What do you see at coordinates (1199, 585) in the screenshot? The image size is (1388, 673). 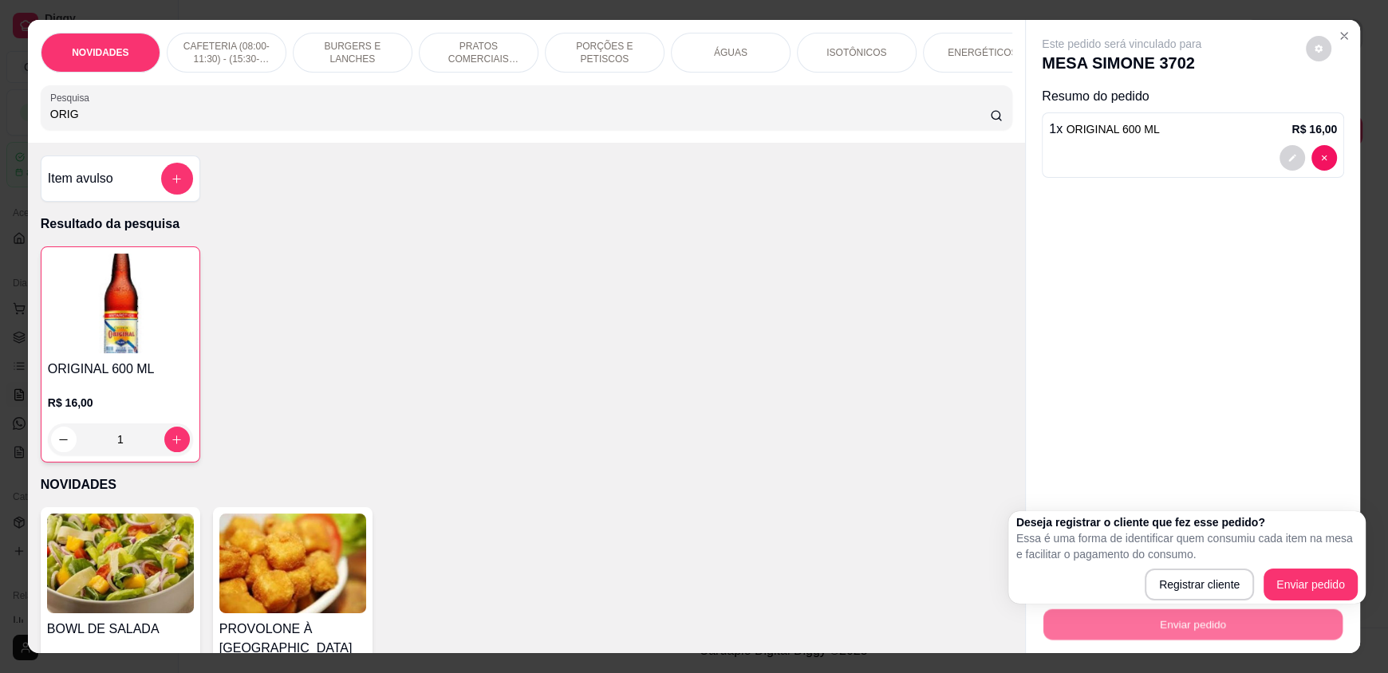 I see `button: Registrar cliente` at bounding box center [1199, 585].